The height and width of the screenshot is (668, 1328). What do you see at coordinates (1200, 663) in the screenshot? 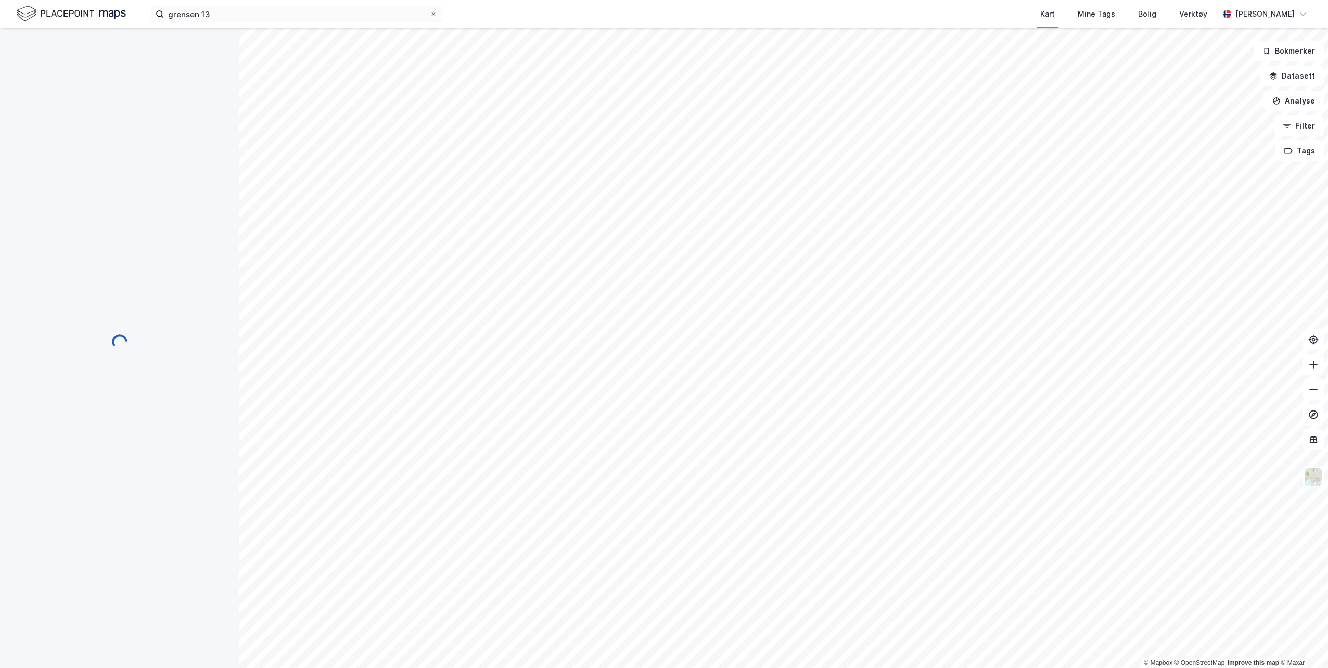
I see `a: OpenStreetMap` at bounding box center [1200, 663].